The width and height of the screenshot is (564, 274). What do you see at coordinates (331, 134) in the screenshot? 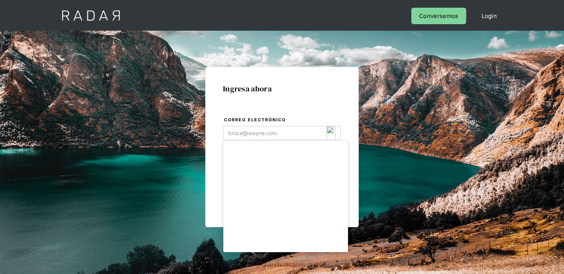
I see `img: icon_180.svg` at bounding box center [331, 134].